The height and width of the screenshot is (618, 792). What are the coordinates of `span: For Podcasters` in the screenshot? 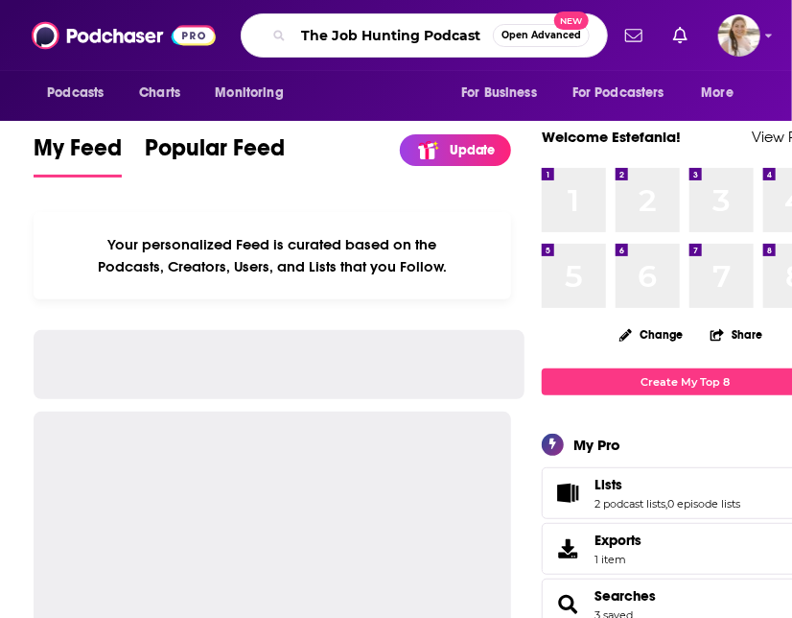 It's located at (618, 93).